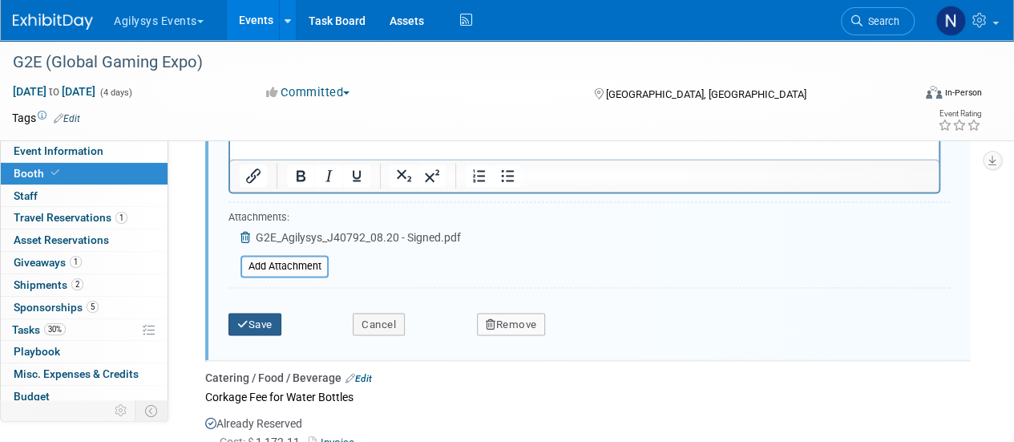  Describe the element at coordinates (61, 240) in the screenshot. I see `span: Asset Reservations` at that location.